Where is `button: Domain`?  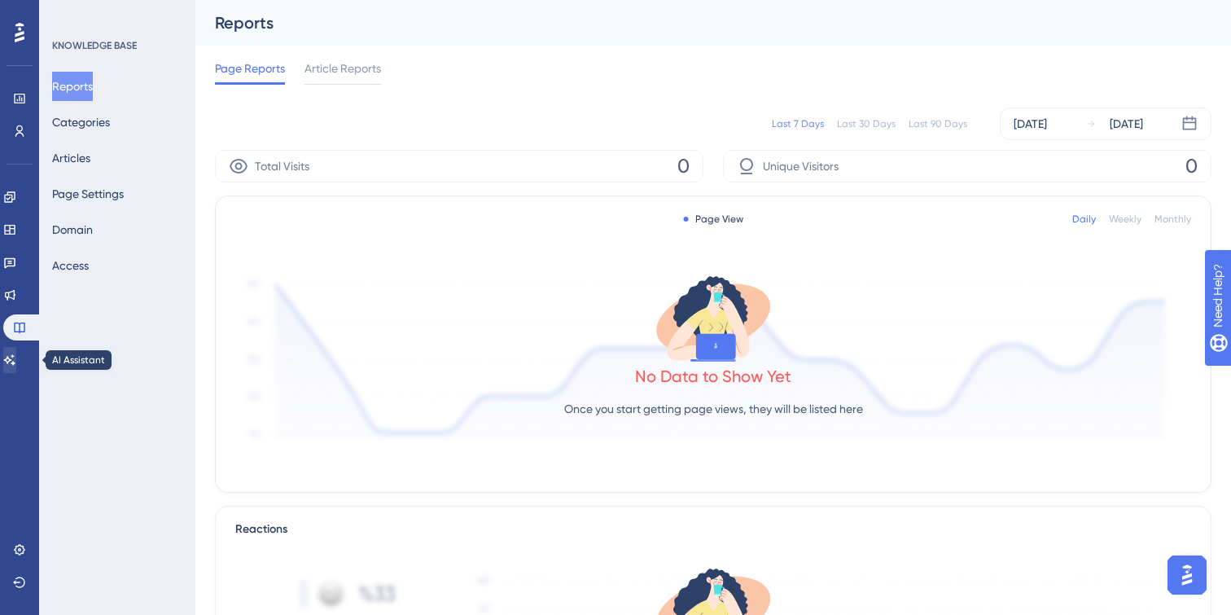
button: Domain is located at coordinates (72, 230).